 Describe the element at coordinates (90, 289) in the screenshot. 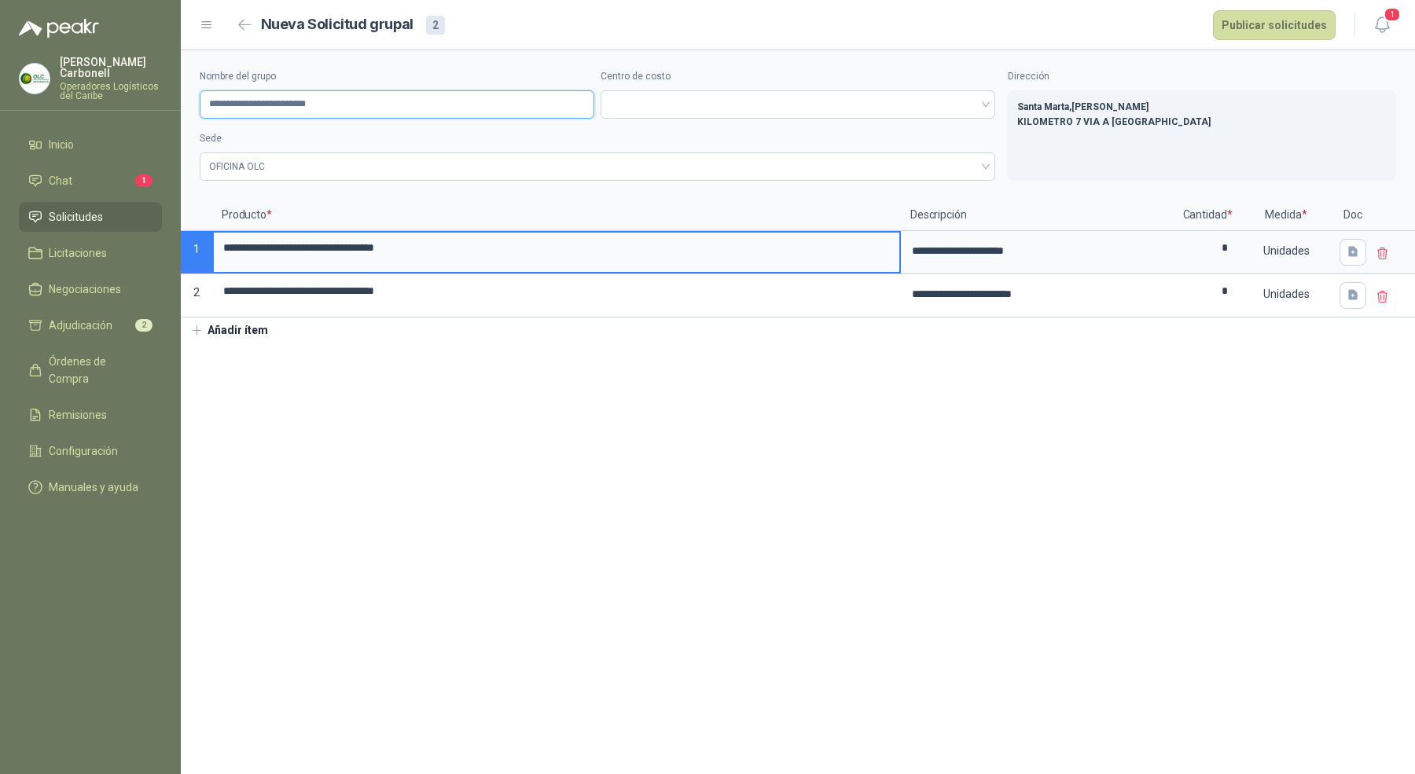

I see `a: Negociaciones` at that location.